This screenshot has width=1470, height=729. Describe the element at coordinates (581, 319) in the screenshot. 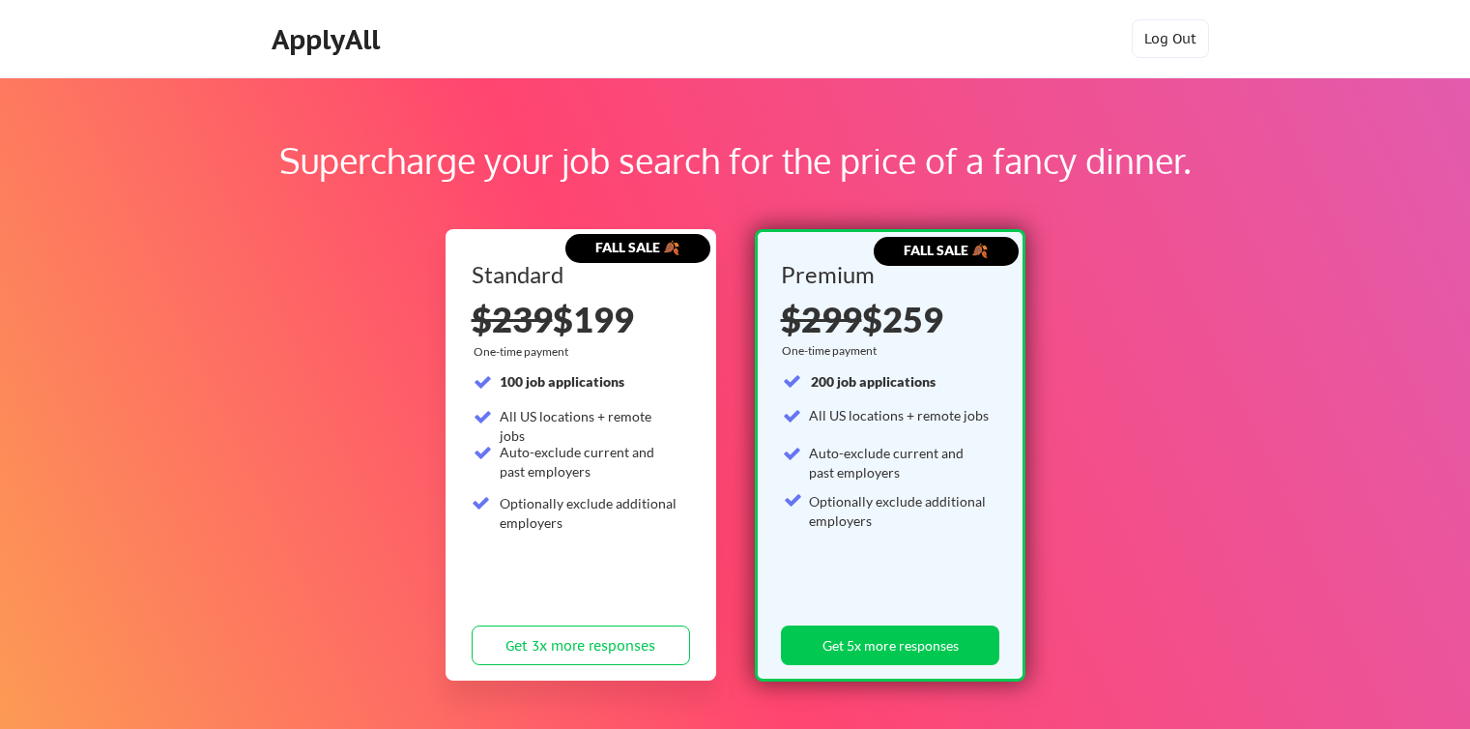

I see `div: $199` at that location.